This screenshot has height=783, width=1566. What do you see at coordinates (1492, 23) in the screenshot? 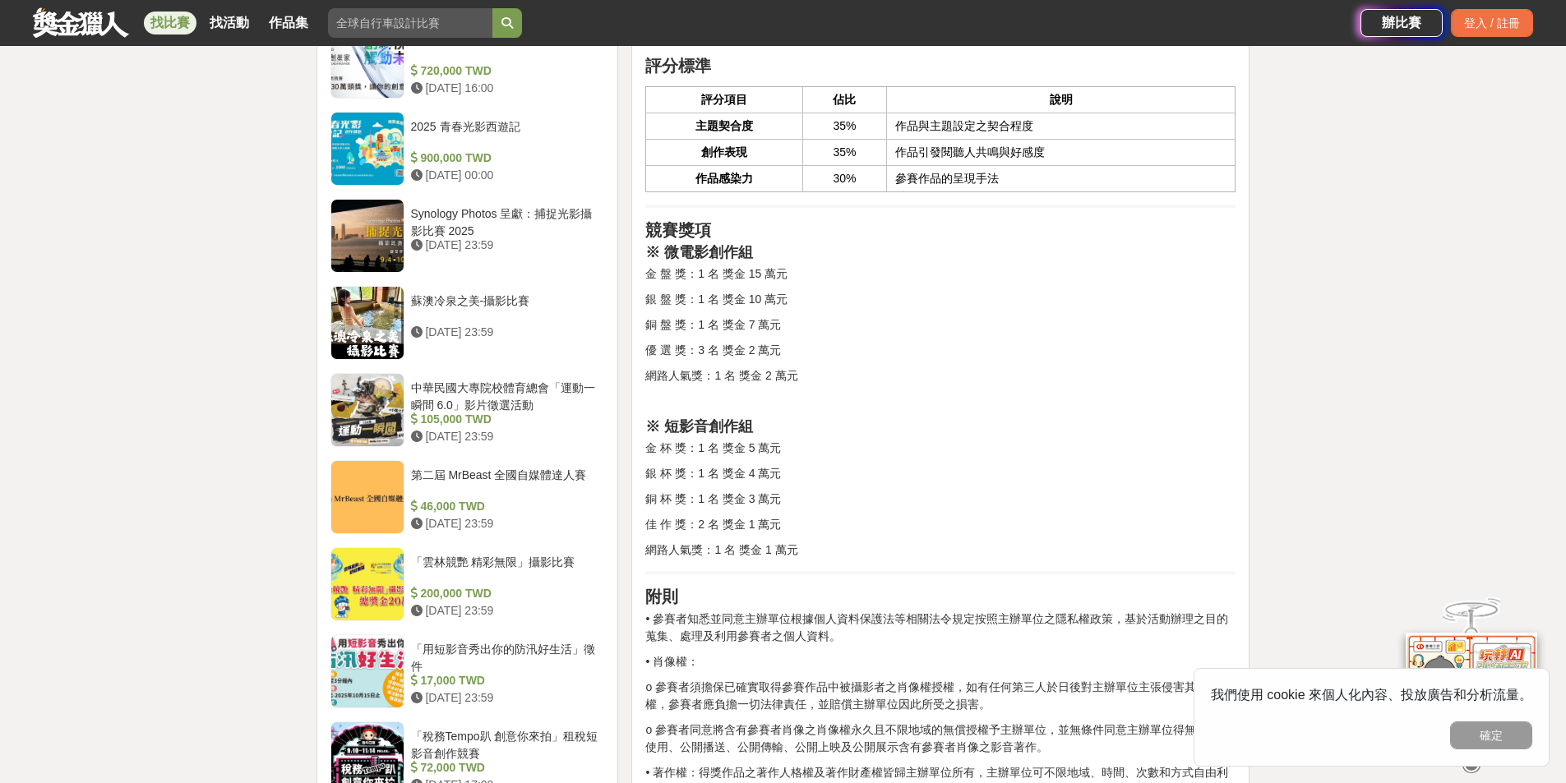
I see `div: 登入 / 註冊` at bounding box center [1492, 23].